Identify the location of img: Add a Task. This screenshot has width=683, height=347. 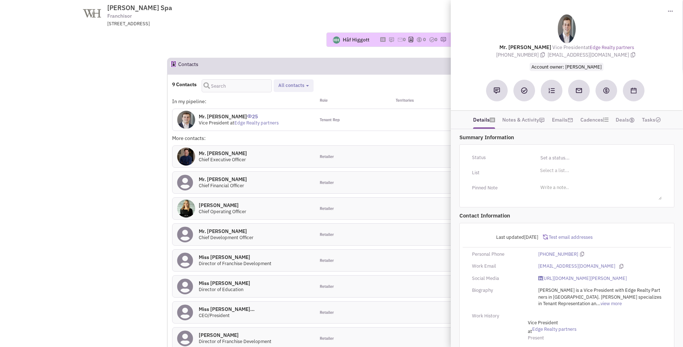
(525, 90).